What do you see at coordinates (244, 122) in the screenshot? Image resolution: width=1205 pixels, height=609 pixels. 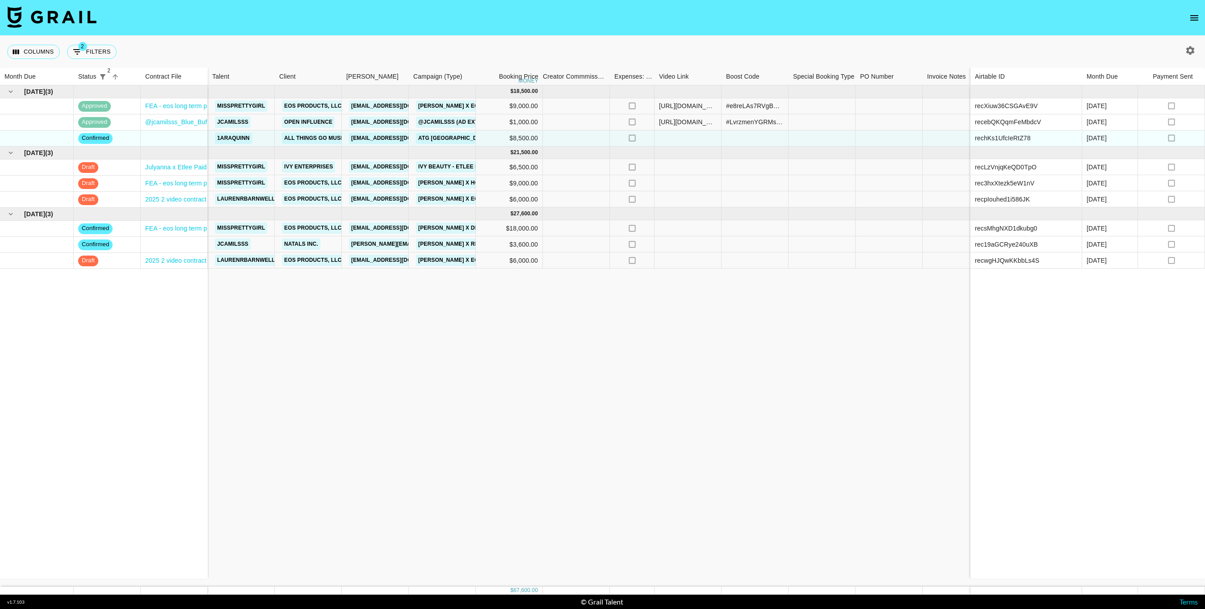 I see `a: @jcamilsss_Blue_Buffalo_Tastefuls_KMW_2025_Addendum.docx.pdf` at bounding box center [244, 122].